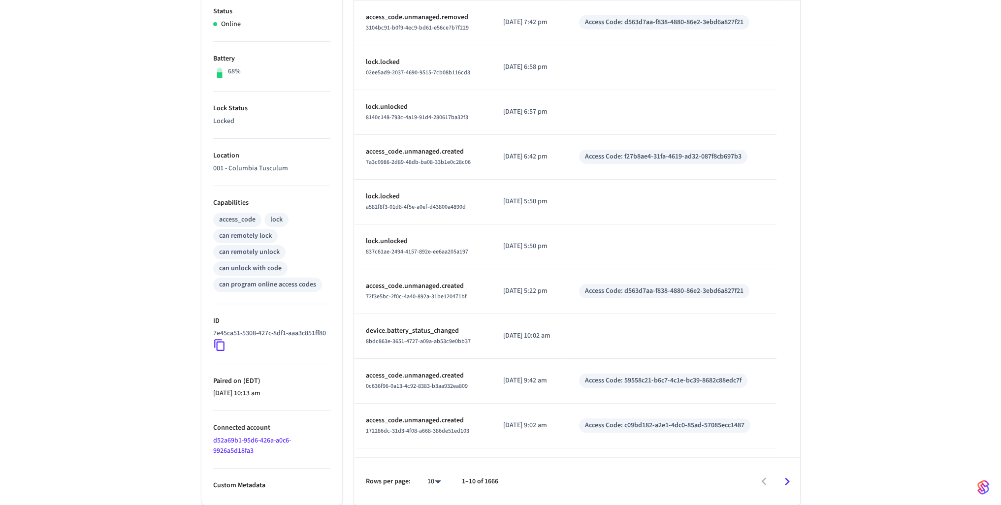 The image size is (1001, 505). I want to click on p: 7e45ca51-5308-427c-8df1-aaa3c851ff80, so click(269, 333).